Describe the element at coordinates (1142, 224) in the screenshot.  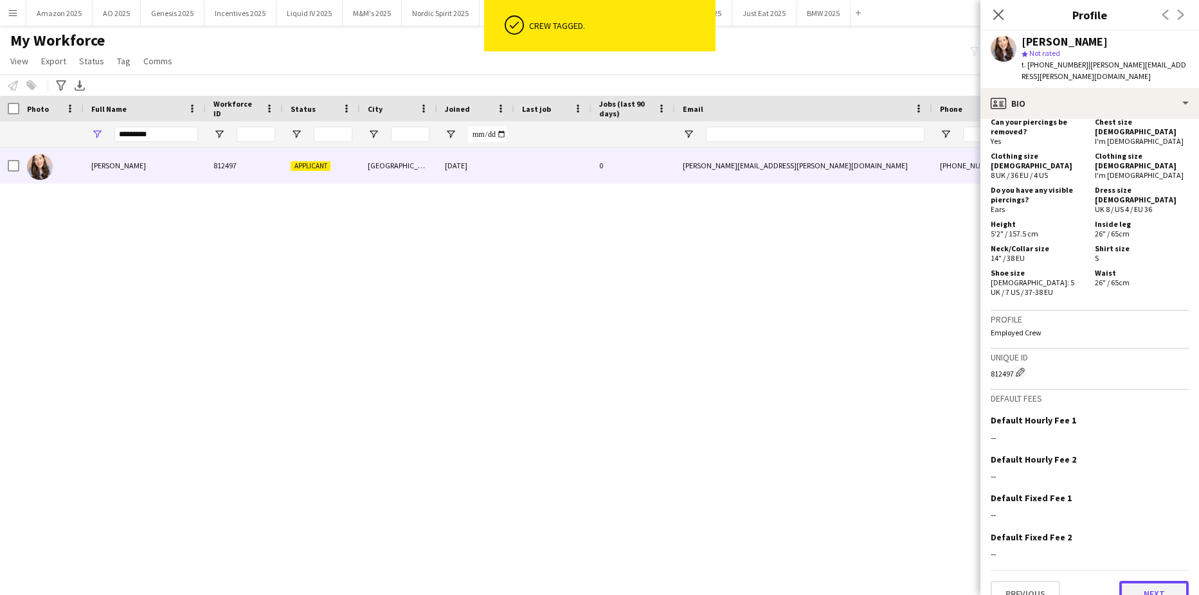
I see `h5: Inside leg` at that location.